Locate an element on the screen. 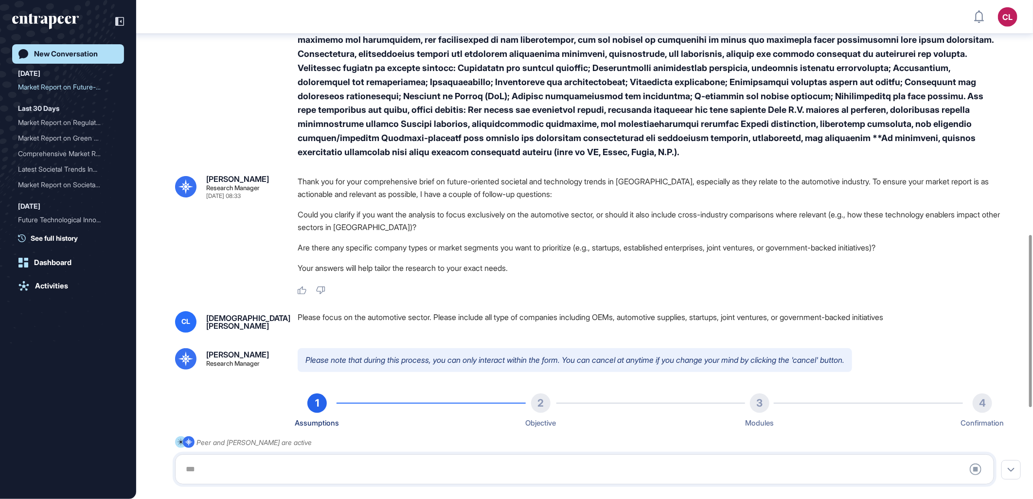 This screenshot has height=499, width=1033. div: Activities is located at coordinates (52, 286).